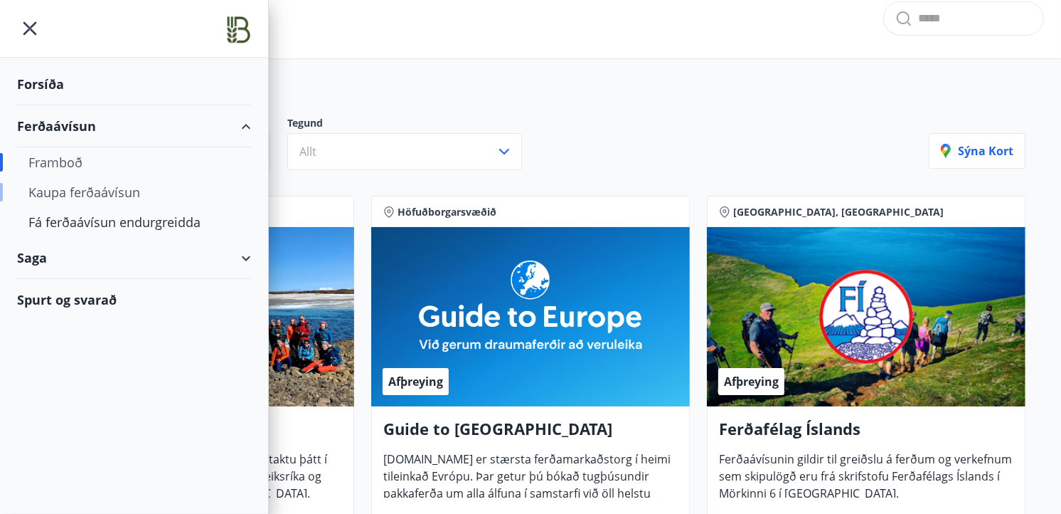 Image resolution: width=1061 pixels, height=514 pixels. Describe the element at coordinates (30, 28) in the screenshot. I see `button: menu` at that location.